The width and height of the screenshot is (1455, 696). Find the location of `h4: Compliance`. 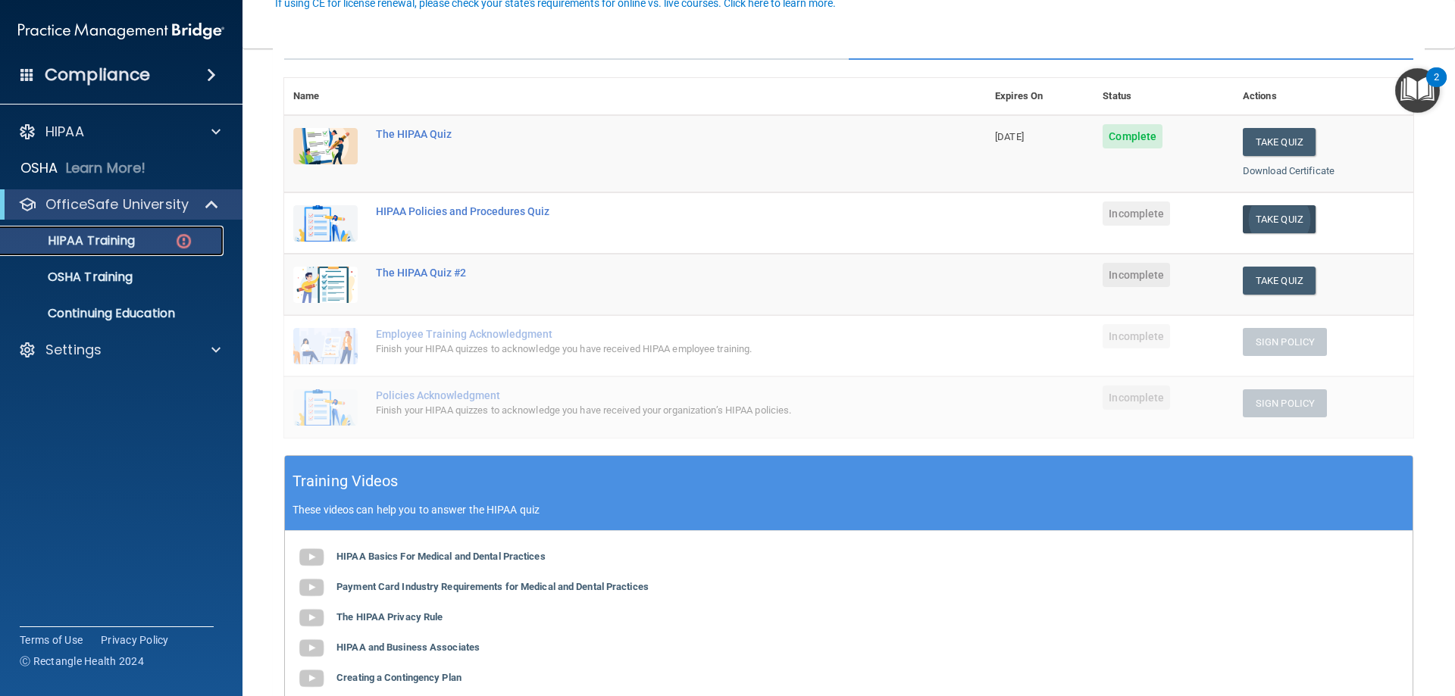

h4: Compliance is located at coordinates (97, 75).